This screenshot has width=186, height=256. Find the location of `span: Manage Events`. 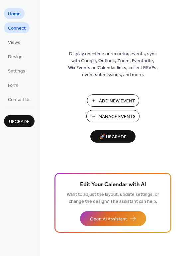

span: Manage Events is located at coordinates (117, 117).